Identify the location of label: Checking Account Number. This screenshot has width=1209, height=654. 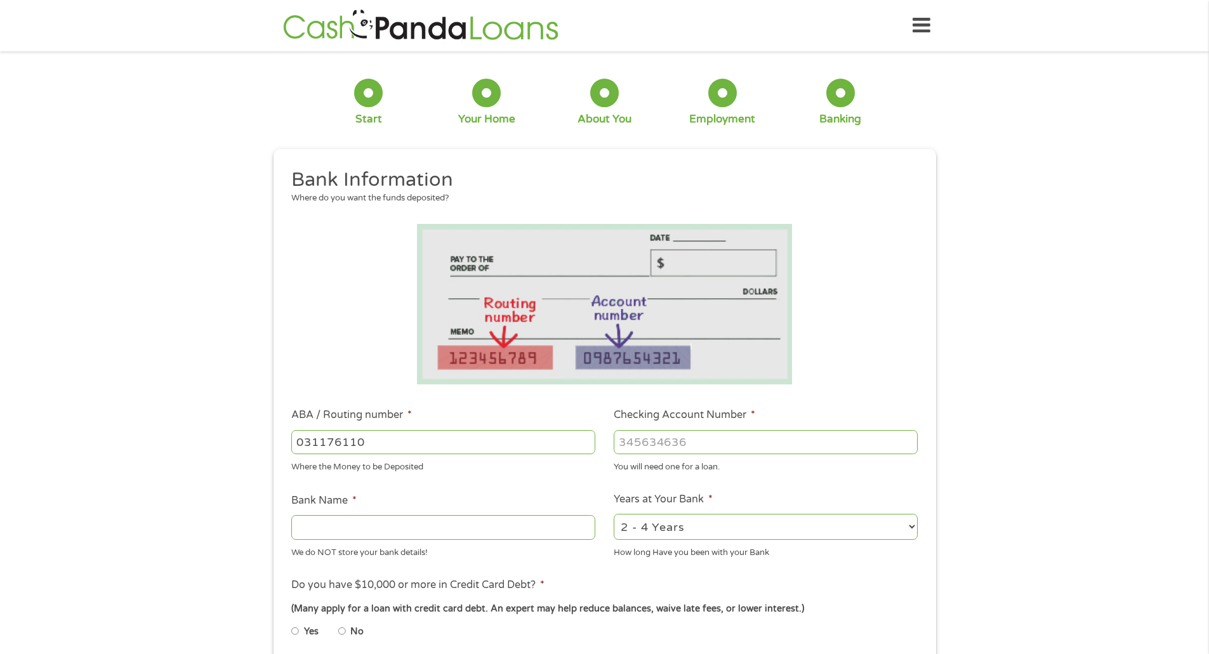
(684, 415).